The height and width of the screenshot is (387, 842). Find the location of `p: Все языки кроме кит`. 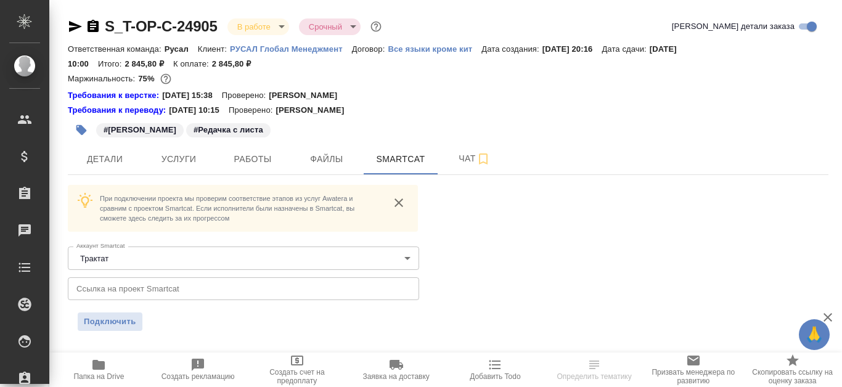

p: Все языки кроме кит is located at coordinates (435, 49).